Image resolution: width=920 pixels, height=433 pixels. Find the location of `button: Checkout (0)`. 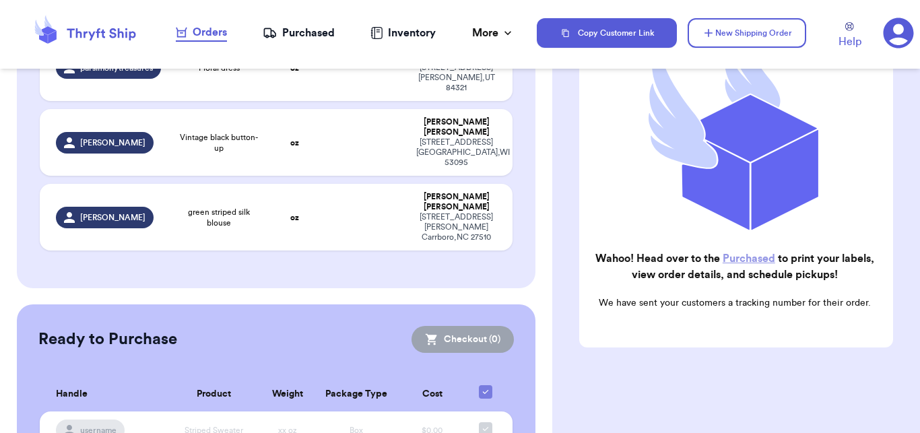

button: Checkout (0) is located at coordinates (463, 339).